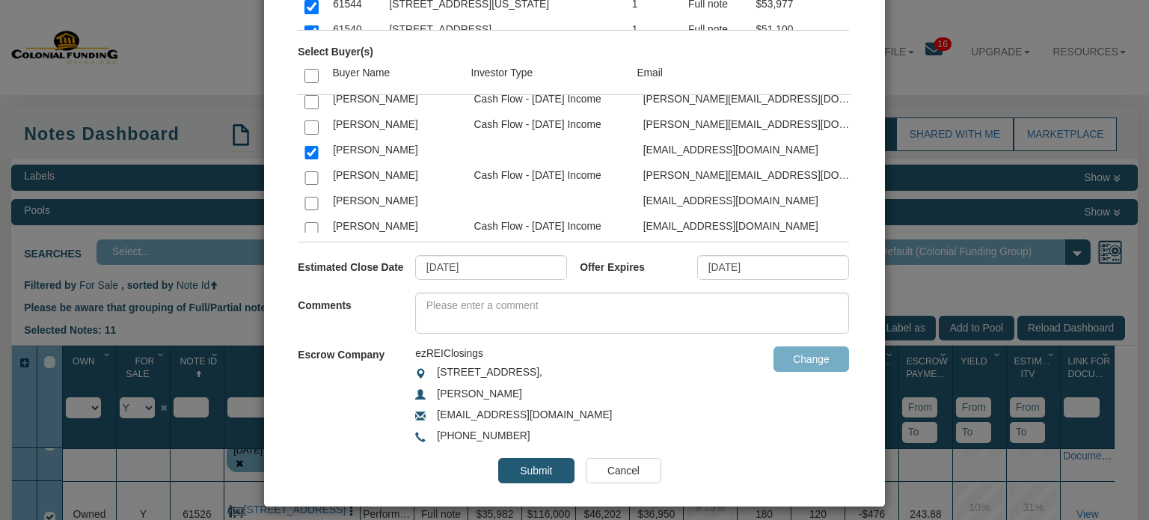 The width and height of the screenshot is (1149, 520). I want to click on td: Full note, so click(715, 31).